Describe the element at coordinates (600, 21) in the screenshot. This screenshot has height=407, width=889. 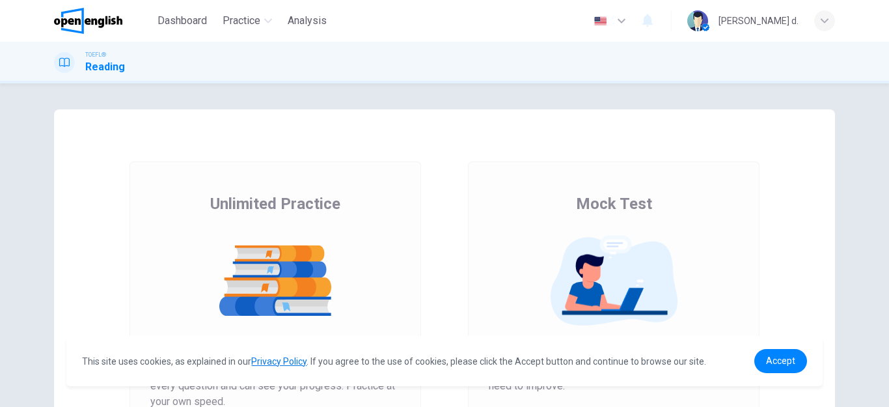
I see `img: en` at that location.